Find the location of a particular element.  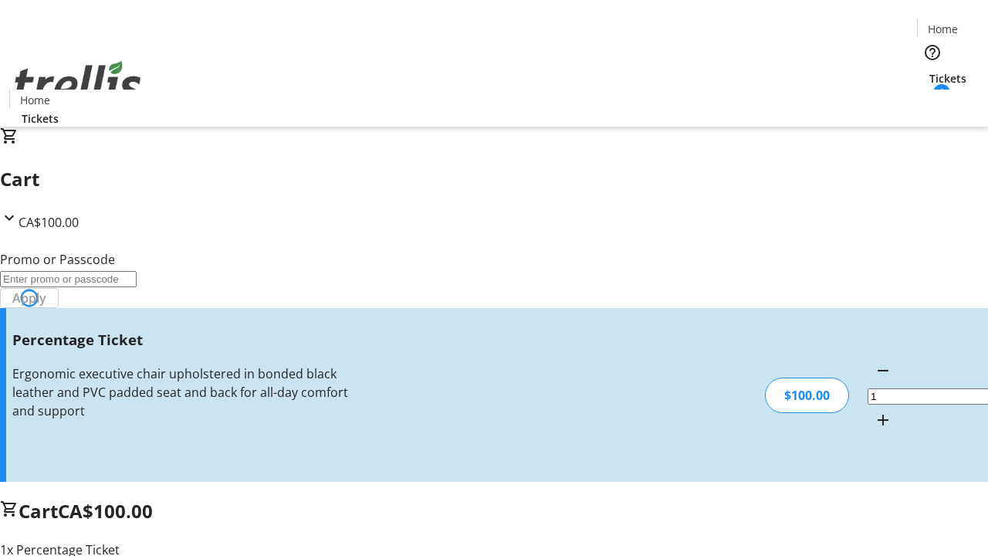

button: Increment by one is located at coordinates (883, 420).